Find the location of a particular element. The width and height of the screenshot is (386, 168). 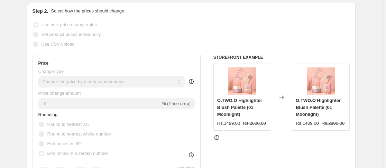

span: End prices in a certain number is located at coordinates (78, 153).